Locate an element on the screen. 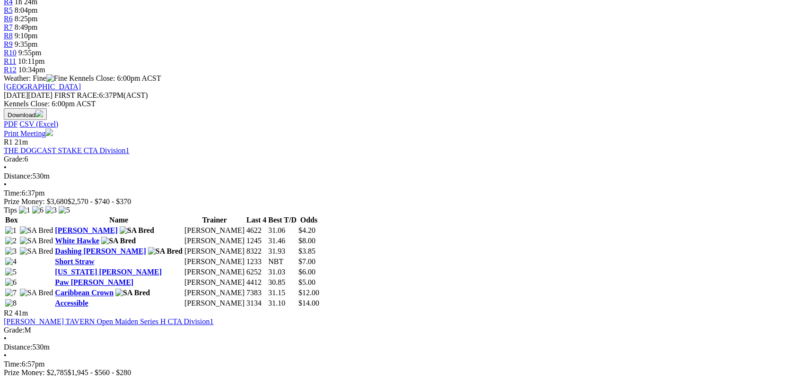  span: R6 is located at coordinates (8, 18).